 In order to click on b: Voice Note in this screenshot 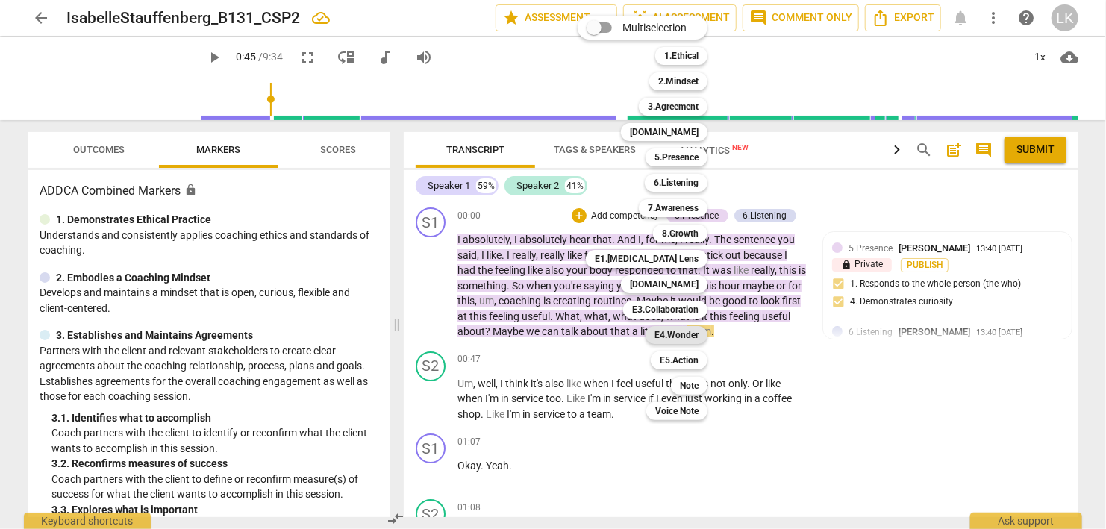, I will do `click(677, 411)`.